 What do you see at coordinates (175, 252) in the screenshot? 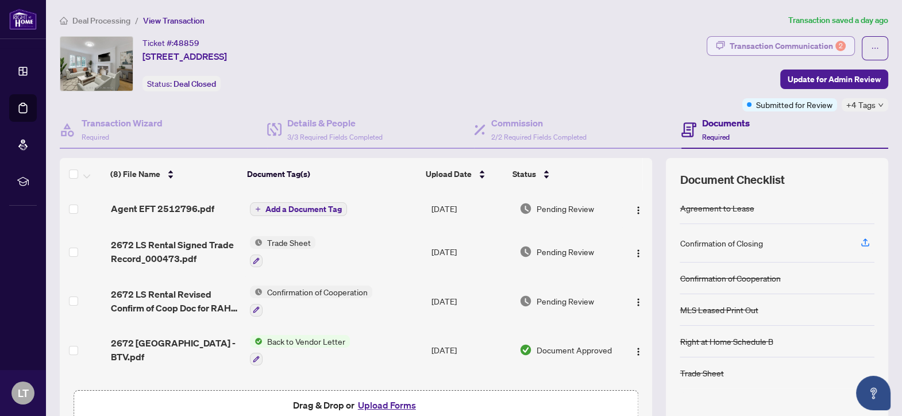
I see `span: 2672 LS Rental Signed Trade Record_000473.pdf` at bounding box center [175, 252].